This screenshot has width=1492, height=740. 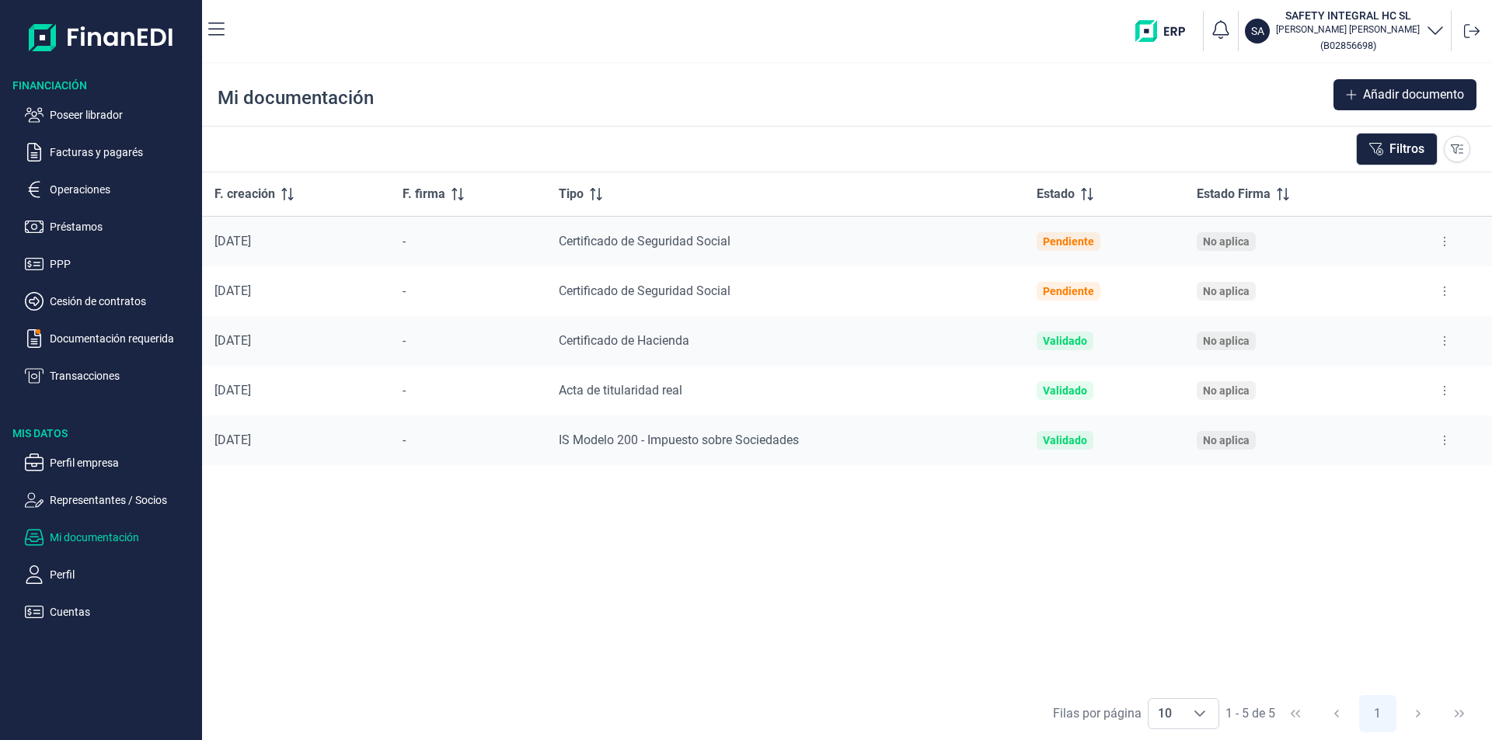 I want to click on div: Mi documentación, so click(x=295, y=98).